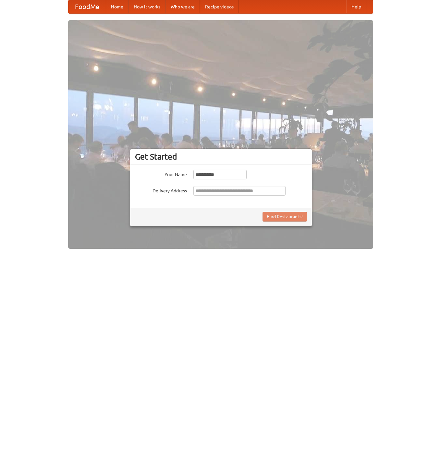 This screenshot has width=441, height=459. I want to click on a: FoodMe, so click(87, 7).